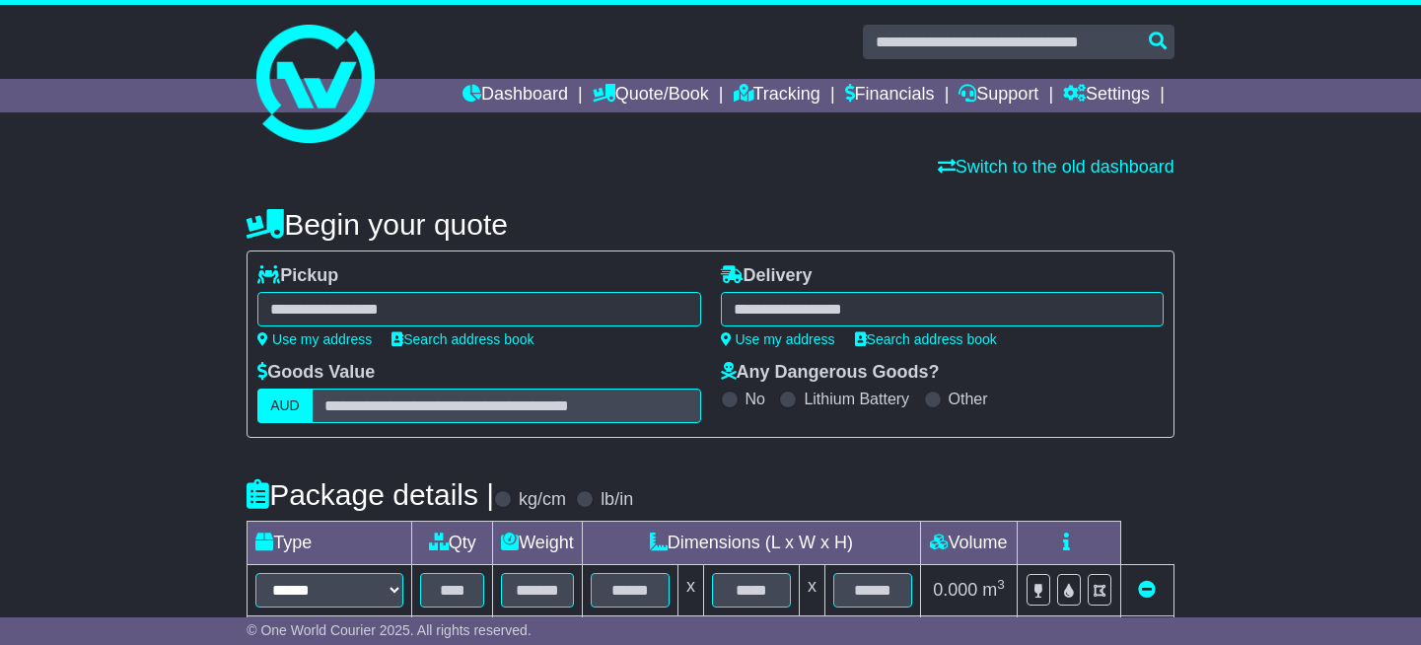 This screenshot has height=645, width=1421. Describe the element at coordinates (969, 398) in the screenshot. I see `label: Other` at that location.